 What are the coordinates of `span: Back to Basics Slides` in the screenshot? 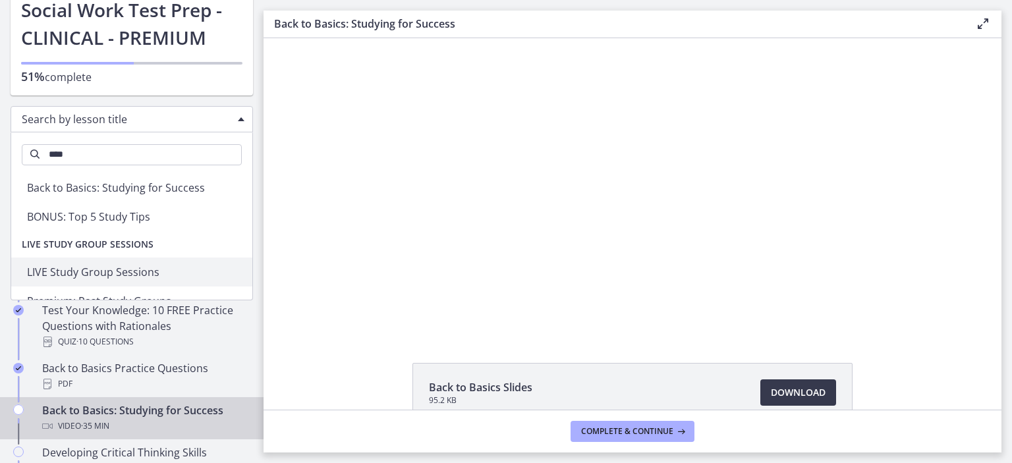 It's located at (480, 387).